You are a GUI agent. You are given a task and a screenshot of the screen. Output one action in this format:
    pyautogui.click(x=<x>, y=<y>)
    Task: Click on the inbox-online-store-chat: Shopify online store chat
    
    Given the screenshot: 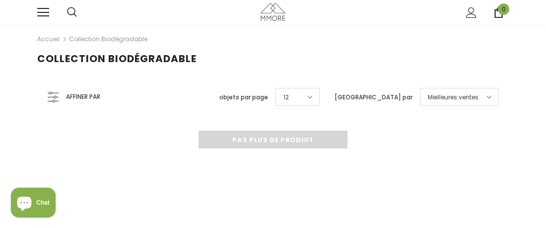 What is the action you would take?
    pyautogui.click(x=33, y=204)
    